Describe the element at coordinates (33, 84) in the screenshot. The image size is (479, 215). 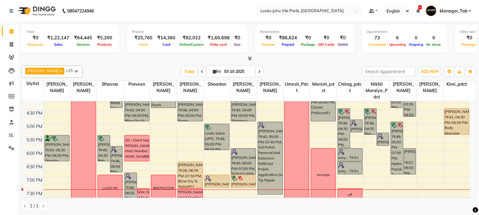
I see `div: Stylist` at that location.